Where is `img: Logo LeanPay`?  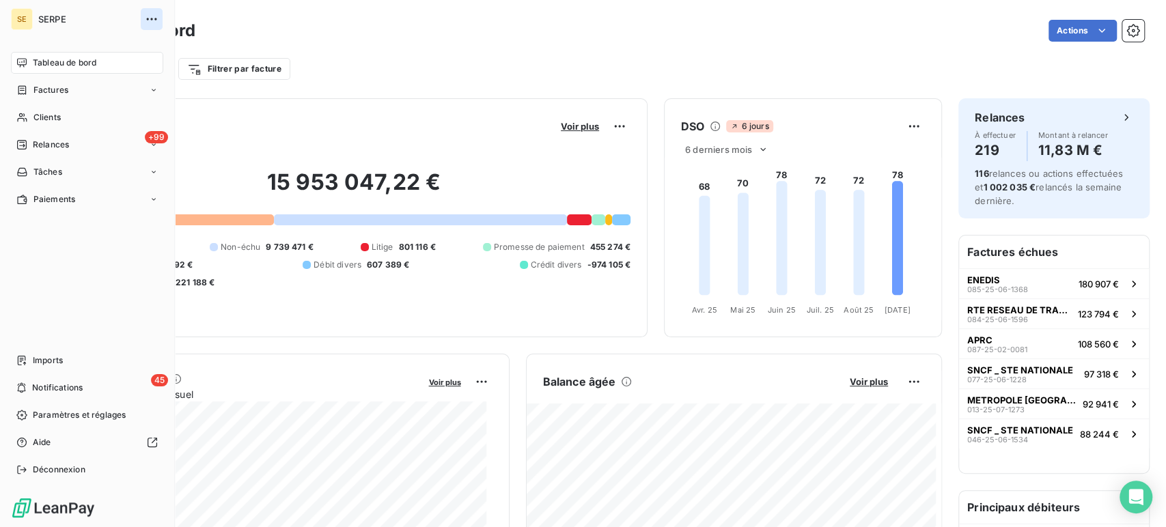 img: Logo LeanPay is located at coordinates (53, 508).